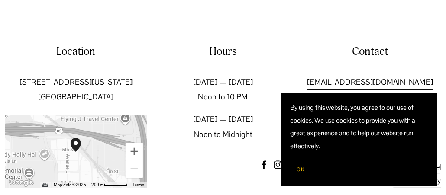  Describe the element at coordinates (278, 165) in the screenshot. I see `a: instagram-unauth` at that location.